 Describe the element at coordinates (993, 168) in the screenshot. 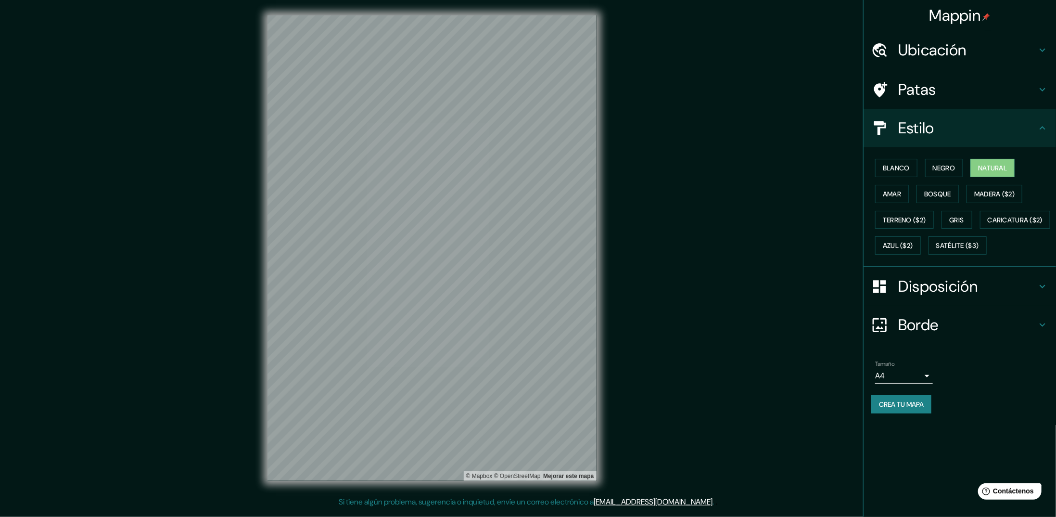

I see `font: Natural` at that location.